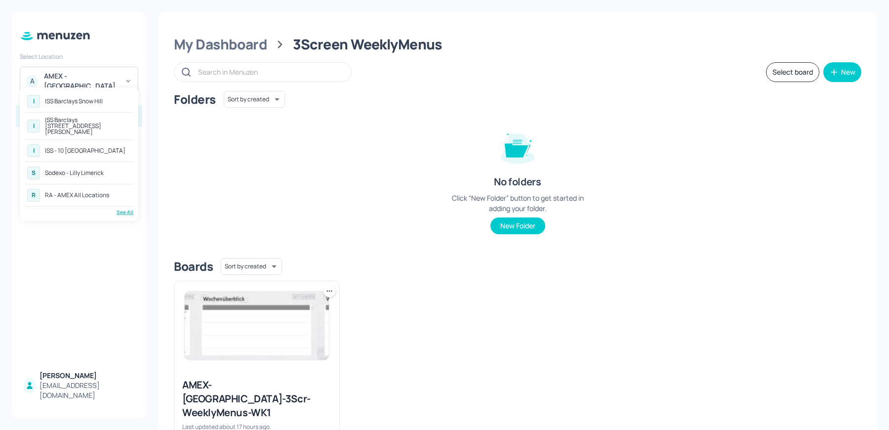 Image resolution: width=889 pixels, height=430 pixels. I want to click on div: S, so click(34, 173).